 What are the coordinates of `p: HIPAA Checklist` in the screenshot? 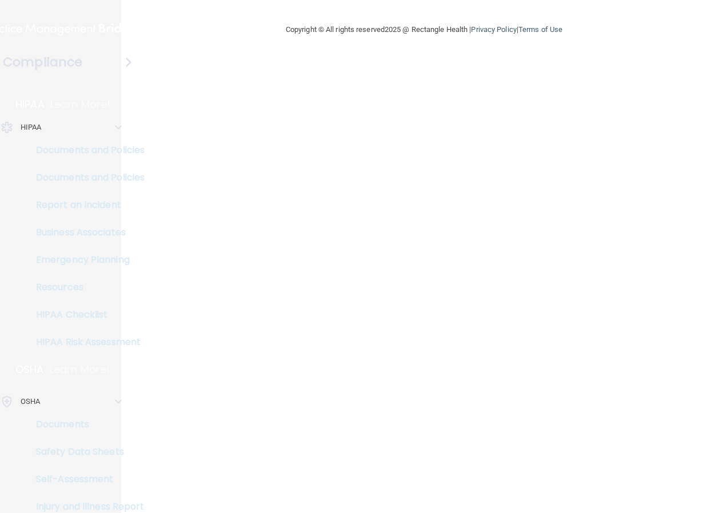 It's located at (85, 315).